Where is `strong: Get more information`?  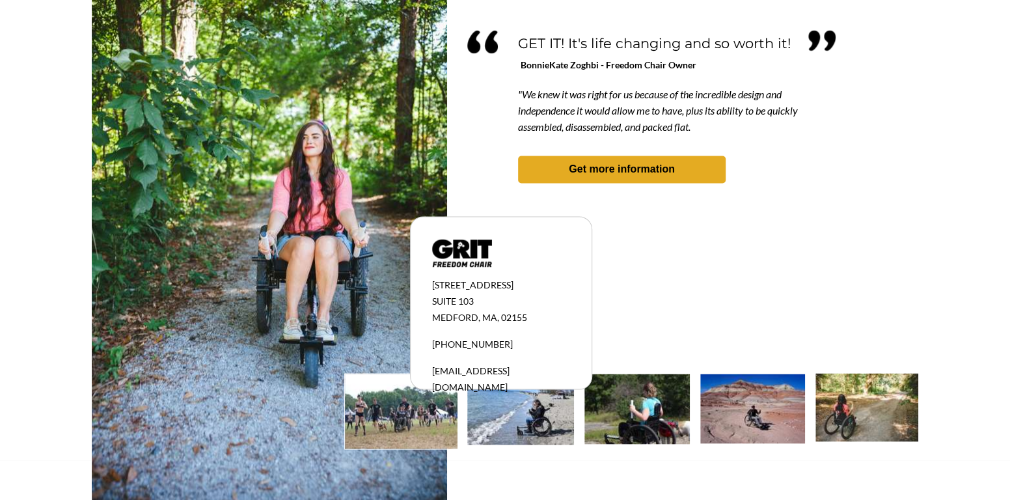
strong: Get more information is located at coordinates (621, 168).